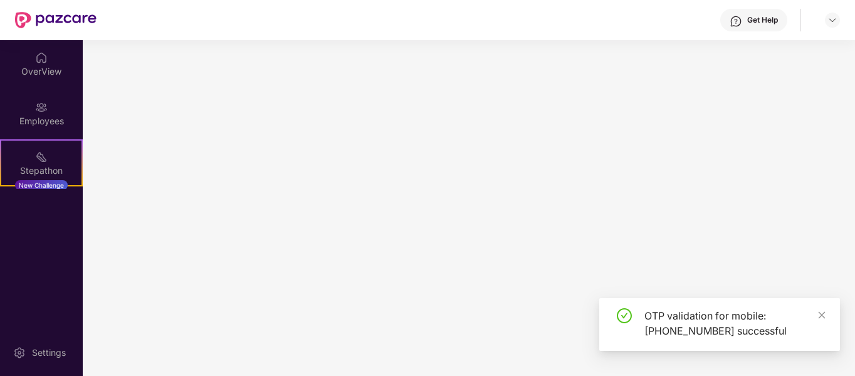  What do you see at coordinates (625, 315) in the screenshot?
I see `span: check-circle` at bounding box center [625, 315].